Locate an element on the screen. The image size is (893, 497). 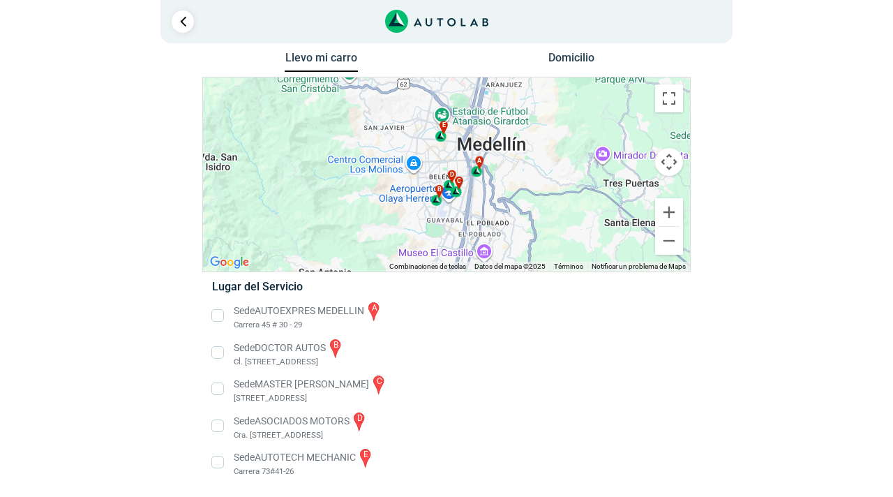
a: Link al sitio de autolab is located at coordinates (437, 20).